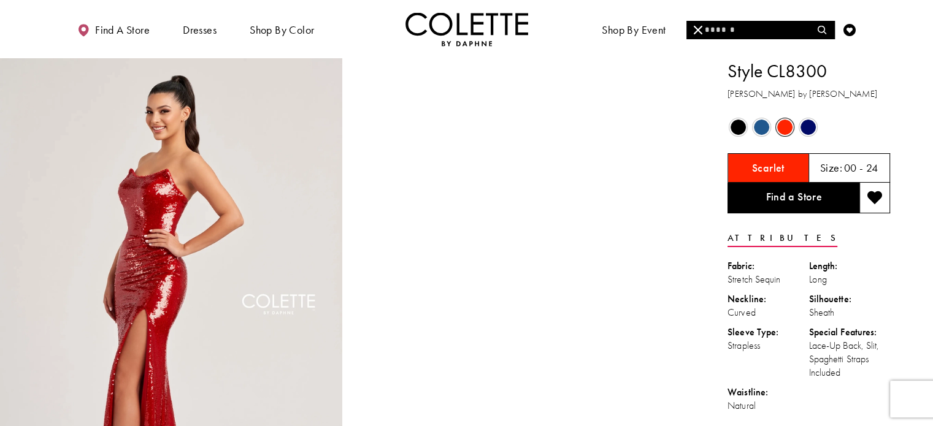  What do you see at coordinates (809, 71) in the screenshot?
I see `h1: Style CL8300` at bounding box center [809, 71].